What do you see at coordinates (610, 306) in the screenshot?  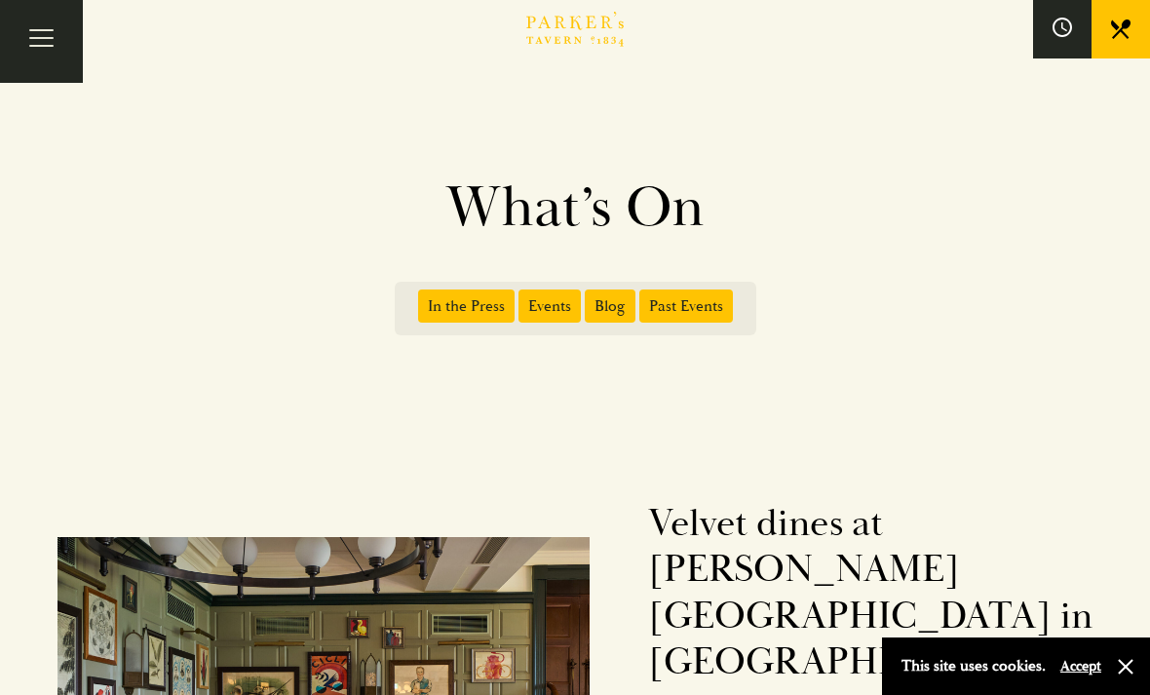 I see `span: Blog` at bounding box center [610, 306].